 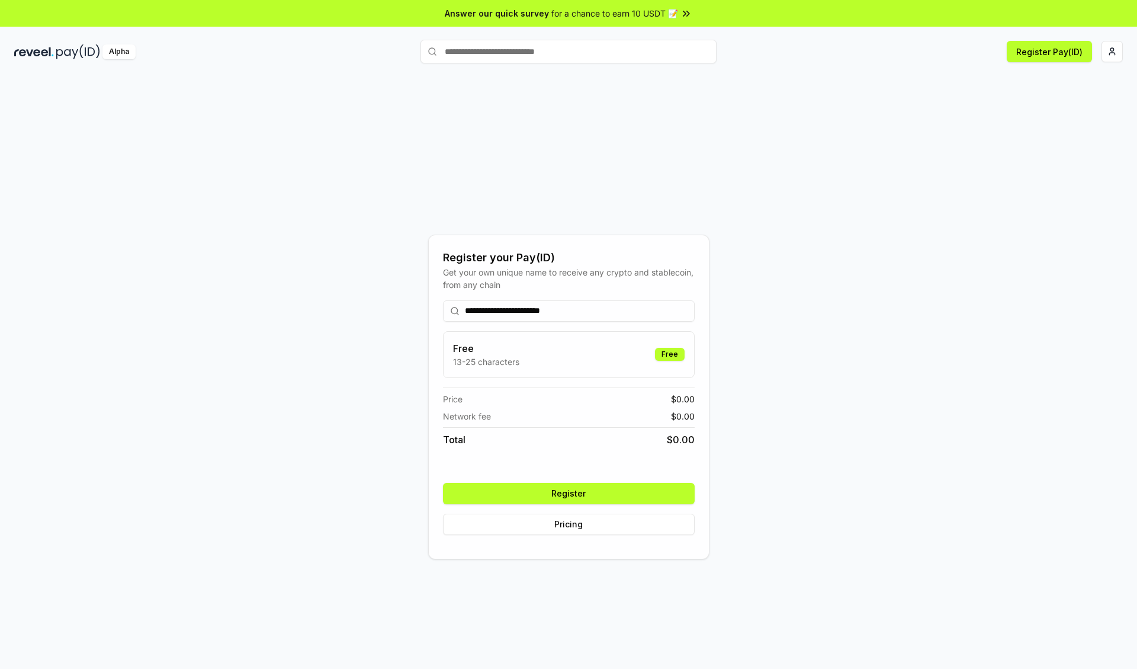 I want to click on span: for a chance to earn 10 USDT 📝, so click(x=615, y=13).